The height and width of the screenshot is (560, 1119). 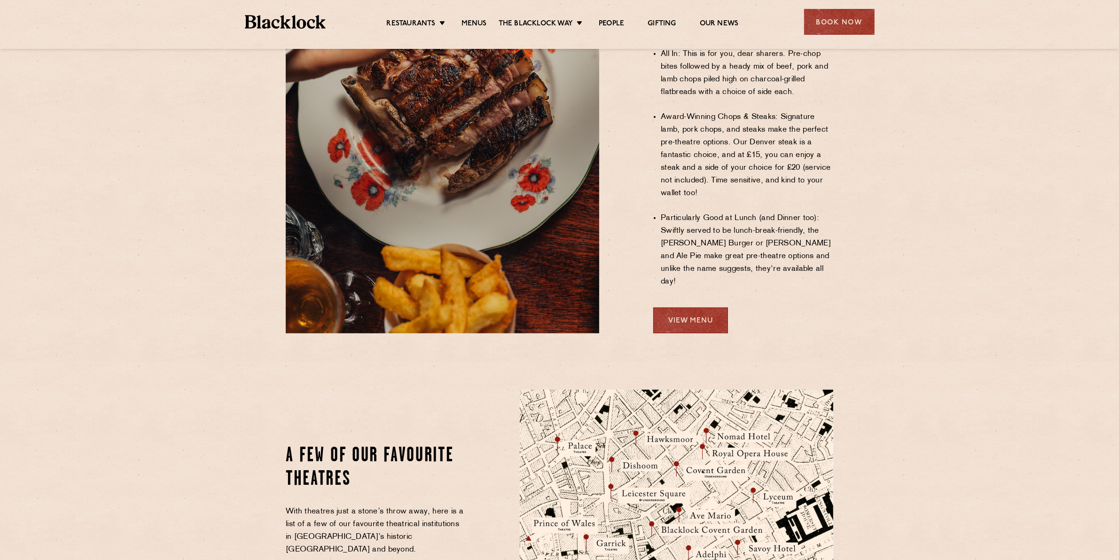 I want to click on a: Restaurants, so click(x=411, y=24).